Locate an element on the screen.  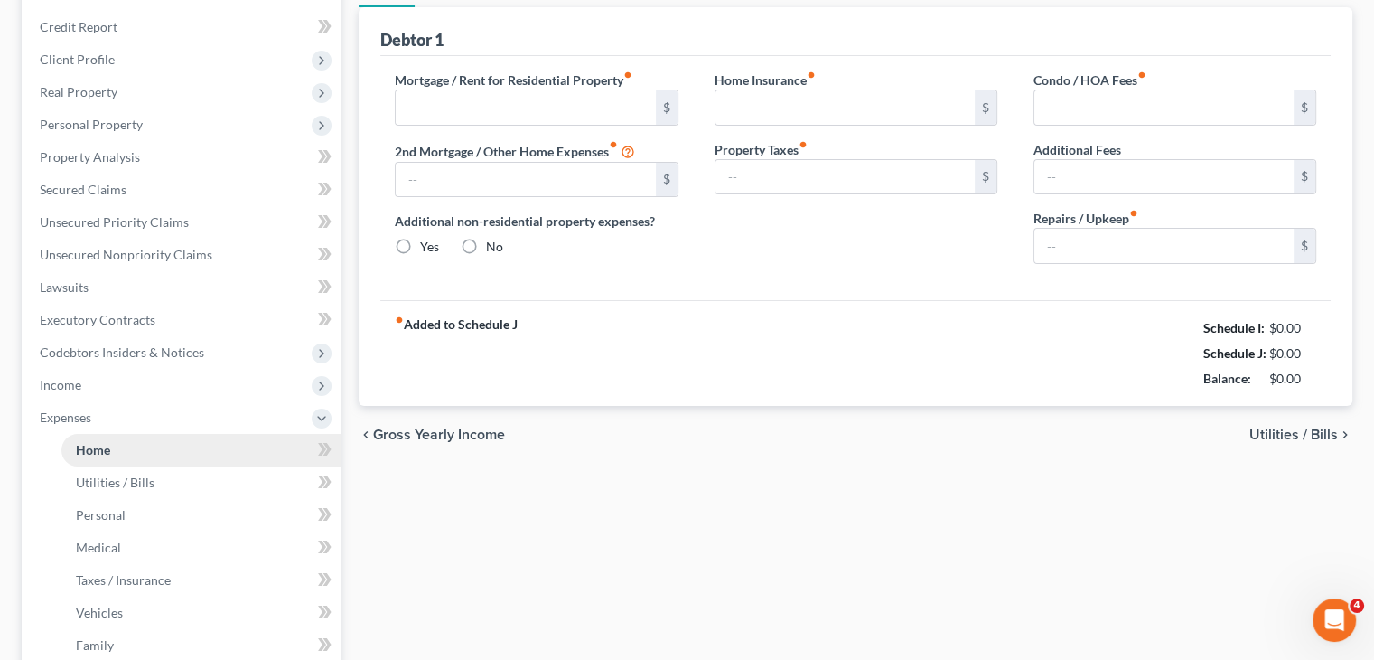
label: Repairs / Upkeep is located at coordinates (1086, 218).